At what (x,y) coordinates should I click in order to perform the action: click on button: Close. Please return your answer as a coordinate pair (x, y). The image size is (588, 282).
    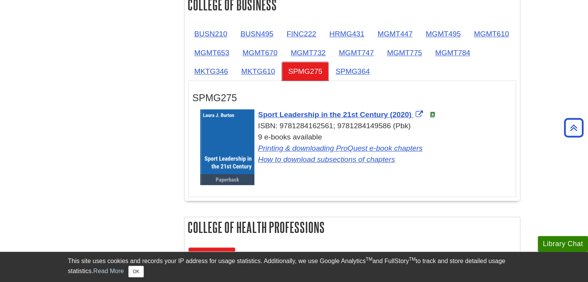
    Looking at the image, I should click on (136, 272).